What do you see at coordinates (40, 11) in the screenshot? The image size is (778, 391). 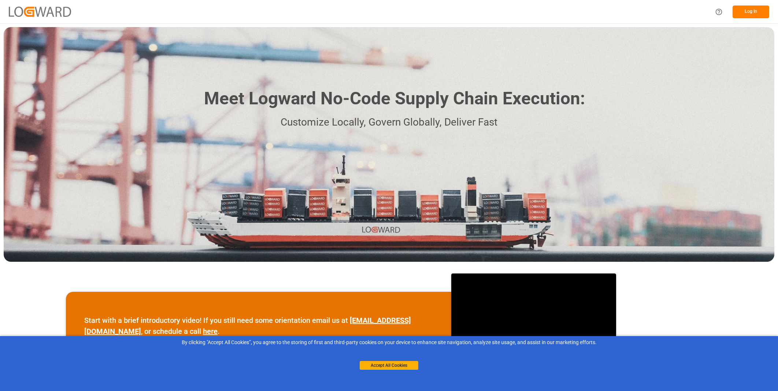 I see `img: Logward_new_orange.png` at bounding box center [40, 11].